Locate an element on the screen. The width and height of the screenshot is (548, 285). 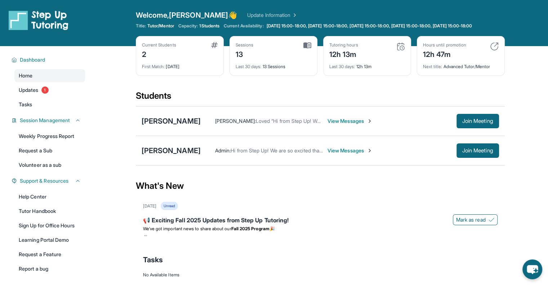
div: Hours until promotion is located at coordinates (445, 45).